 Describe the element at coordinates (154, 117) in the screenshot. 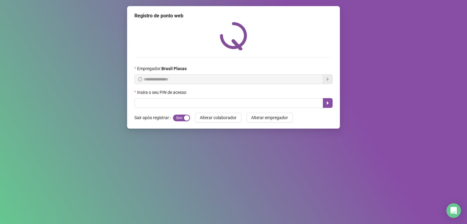

I see `label: Sair após registrar` at that location.